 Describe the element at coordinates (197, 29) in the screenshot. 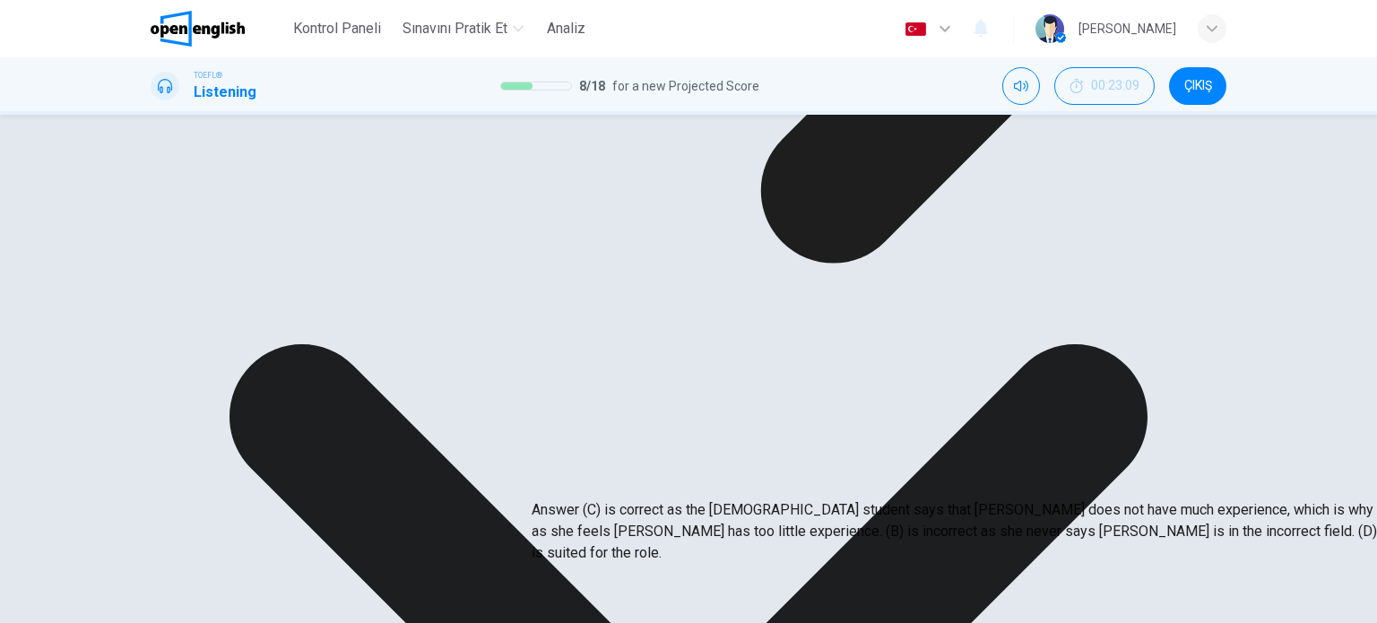

I see `img: OpenEnglish logo` at that location.